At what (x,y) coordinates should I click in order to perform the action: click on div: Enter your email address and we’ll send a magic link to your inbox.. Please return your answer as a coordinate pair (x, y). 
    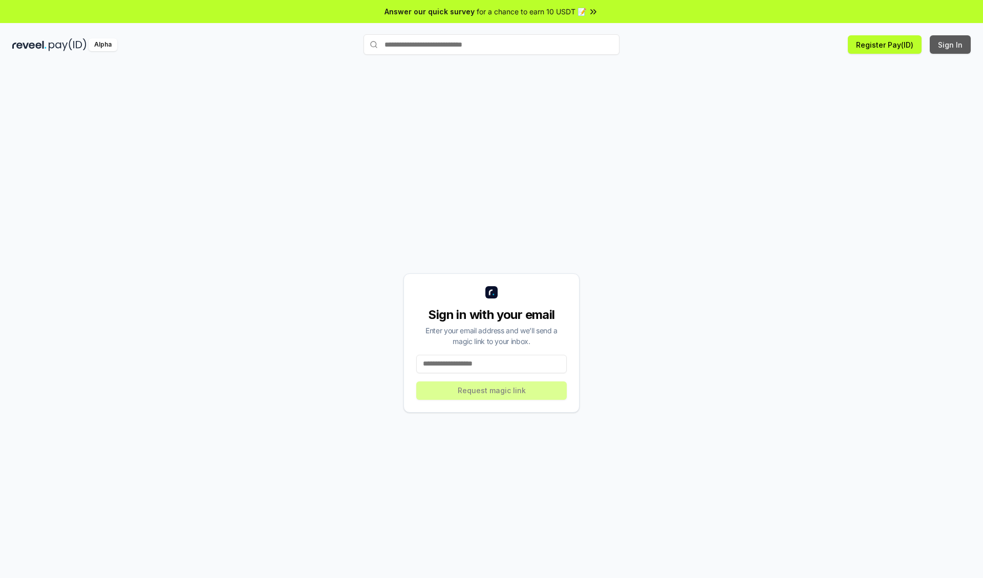
    Looking at the image, I should click on (491, 336).